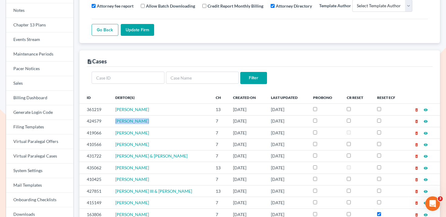 Image resolution: width=446 pixels, height=217 pixels. I want to click on a: Virtual Paralegal Offers, so click(40, 142).